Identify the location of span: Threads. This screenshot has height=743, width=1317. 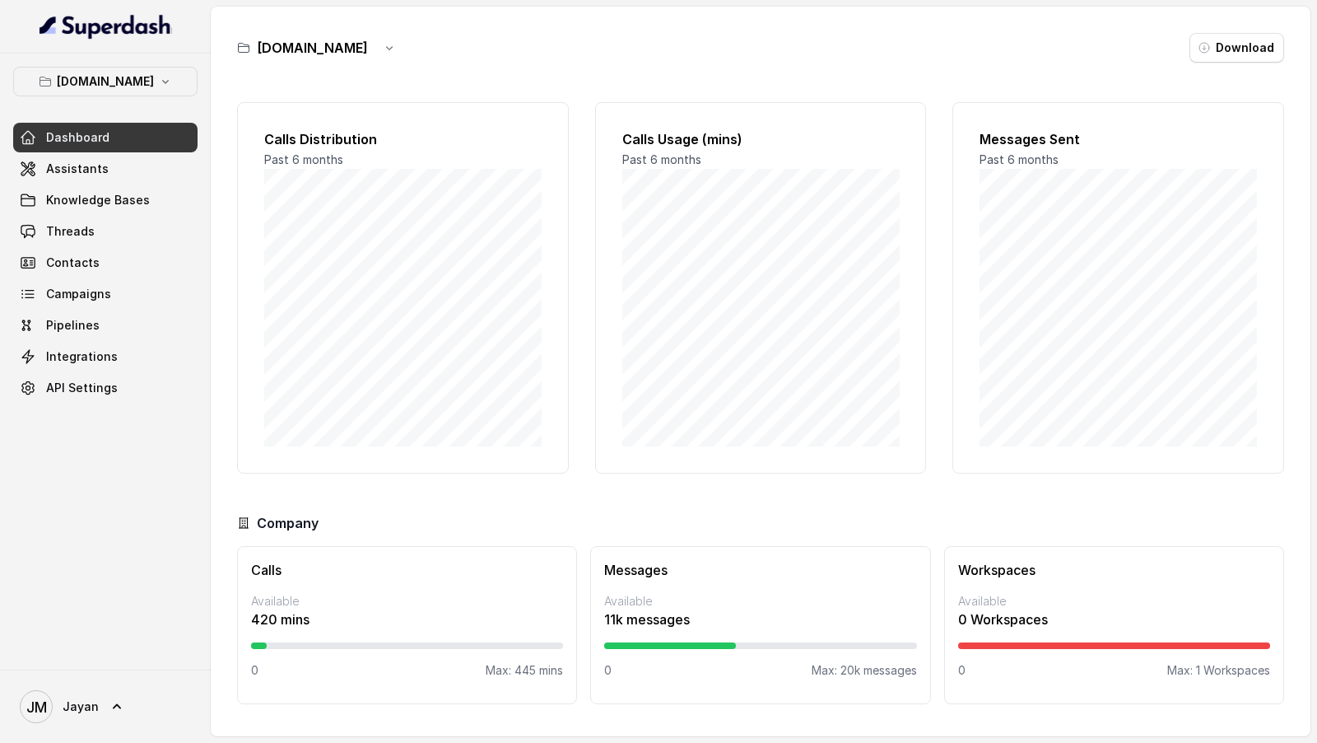
(70, 231).